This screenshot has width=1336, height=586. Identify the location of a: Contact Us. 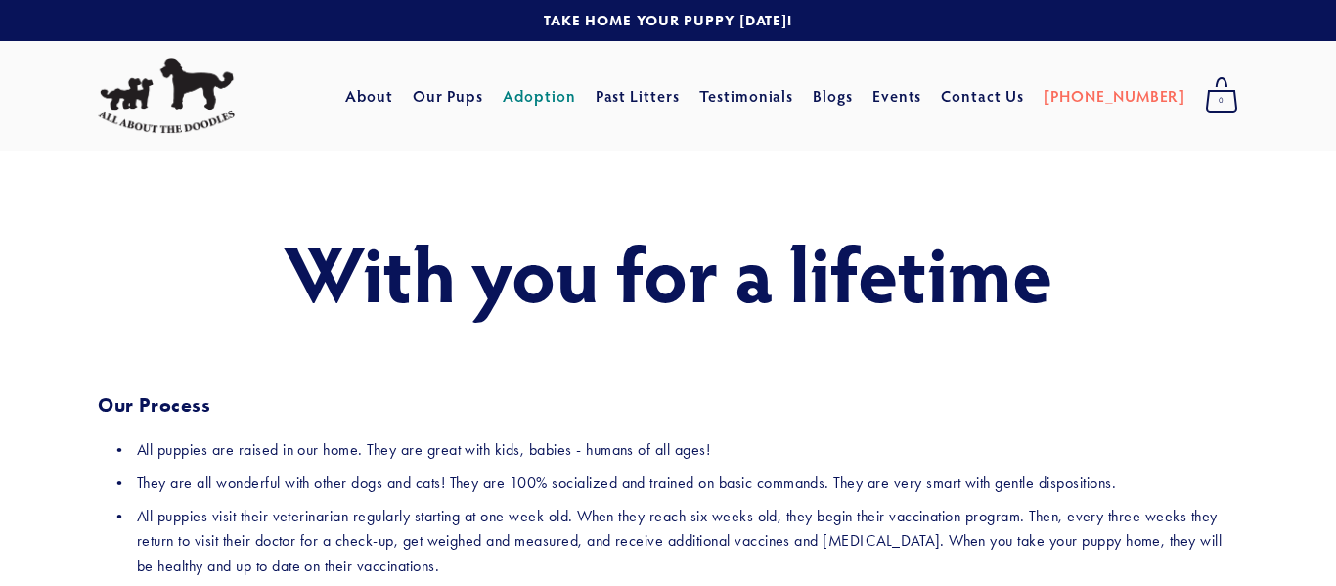
(982, 96).